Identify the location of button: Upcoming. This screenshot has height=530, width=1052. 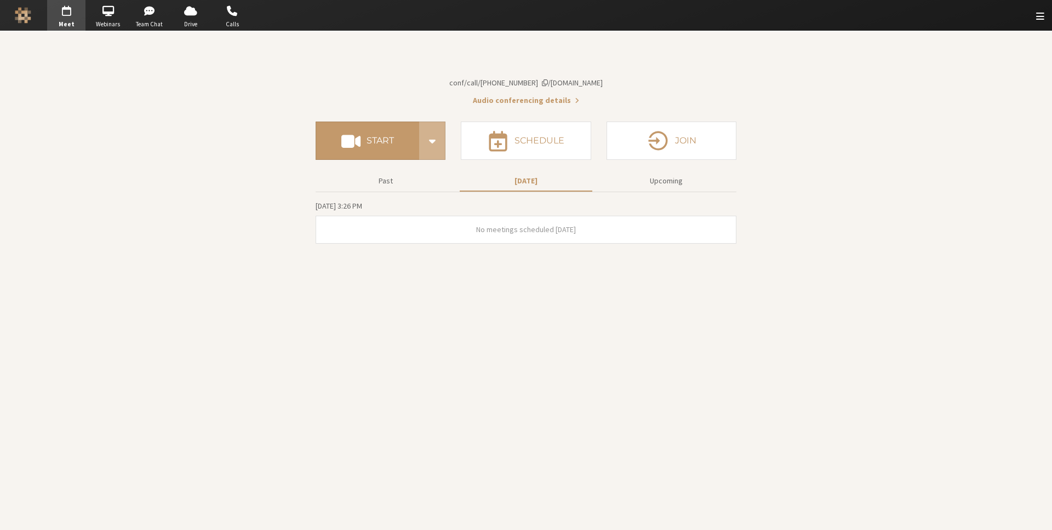
(666, 181).